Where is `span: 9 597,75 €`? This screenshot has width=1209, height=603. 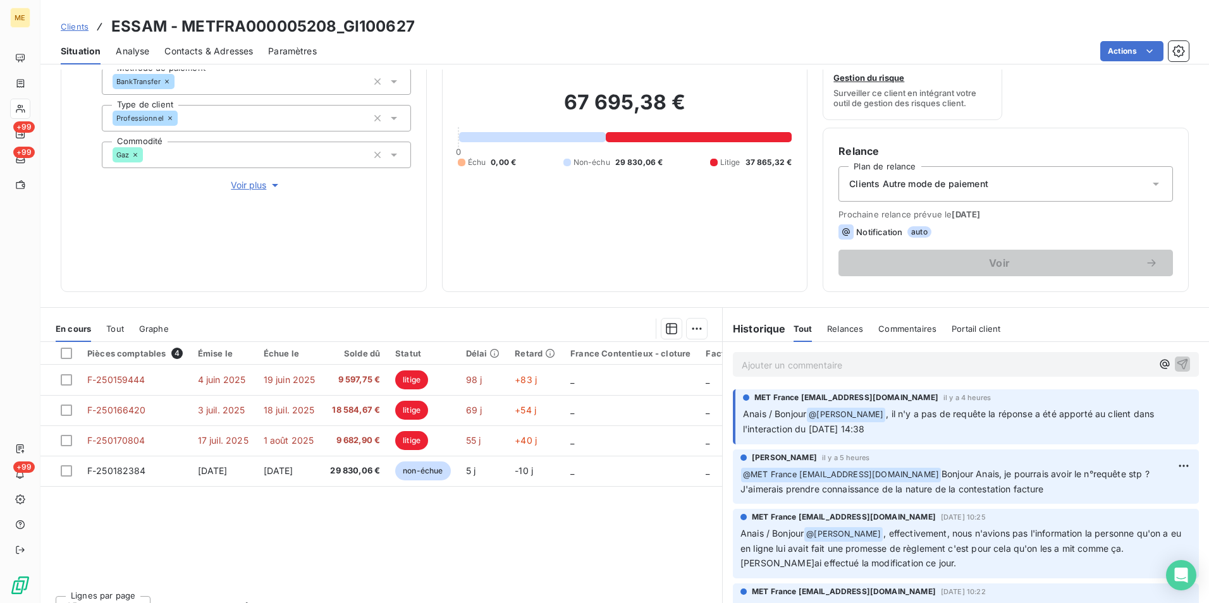
span: 9 597,75 € is located at coordinates (355, 380).